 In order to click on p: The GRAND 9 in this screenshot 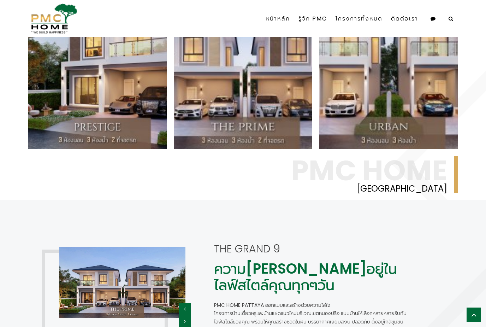, I will do `click(312, 249)`.